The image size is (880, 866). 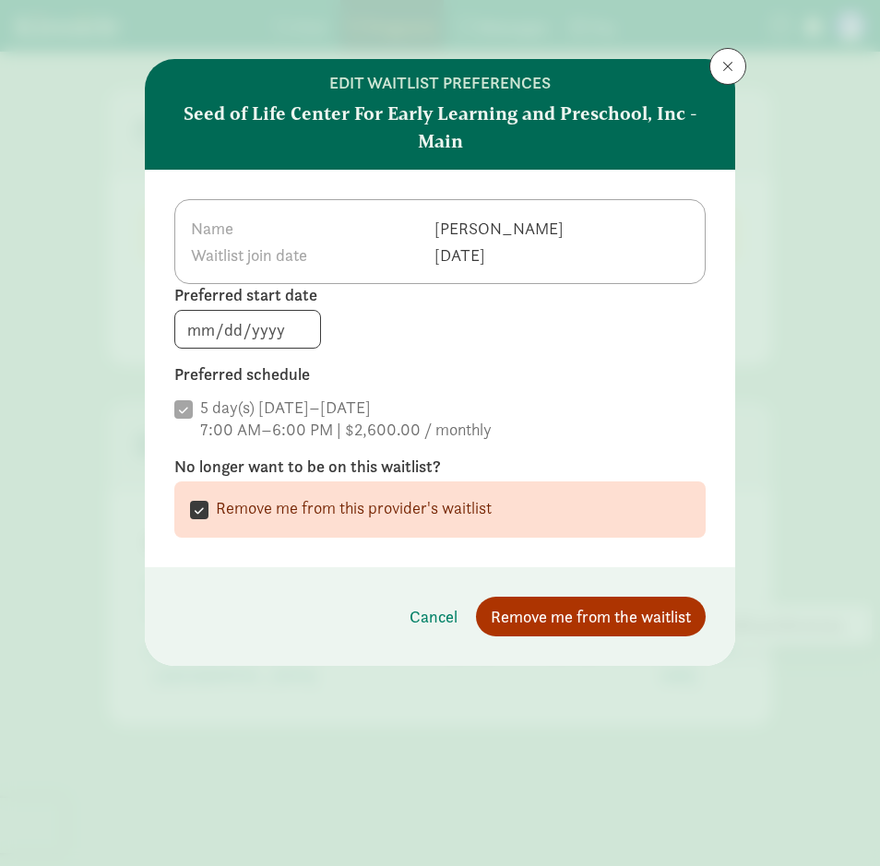 I want to click on button: Remove me from the waitlist, so click(x=590, y=616).